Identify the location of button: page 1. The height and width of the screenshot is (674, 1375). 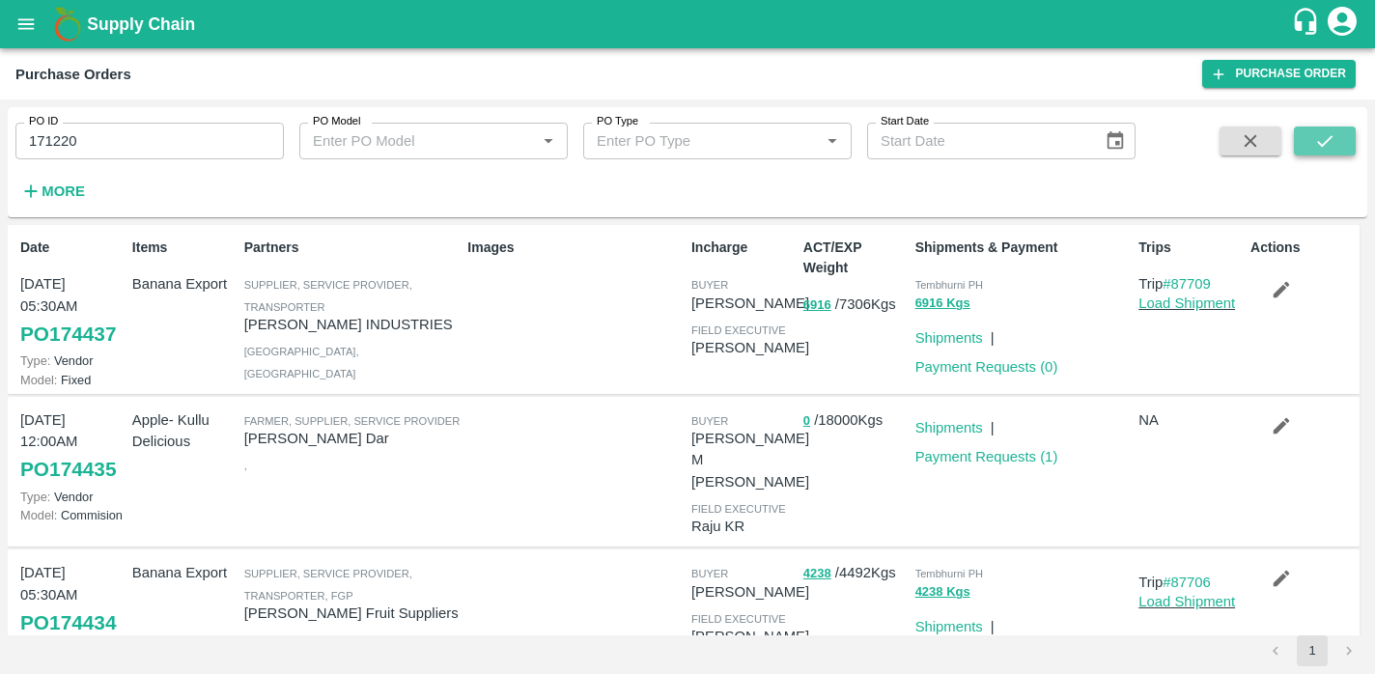
(1312, 651).